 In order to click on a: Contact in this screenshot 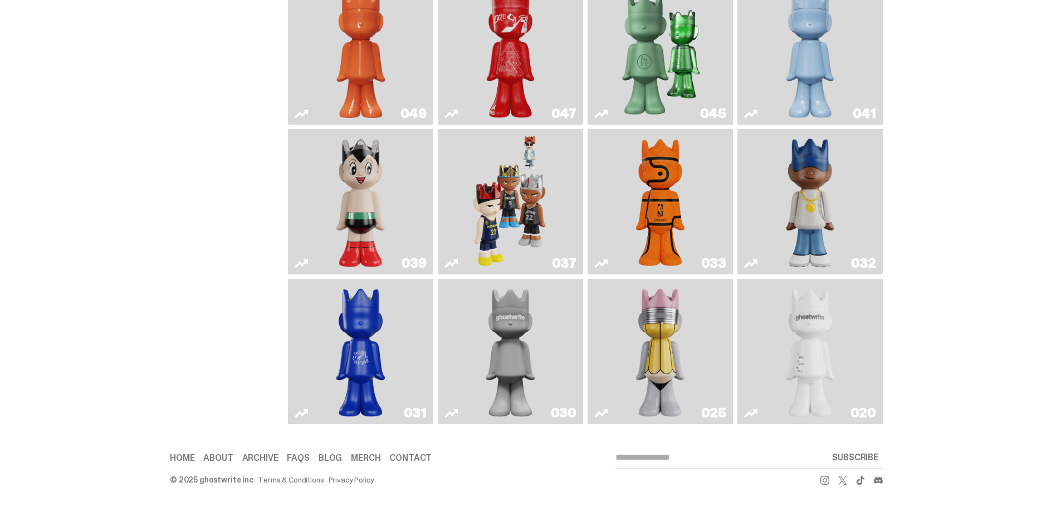, I will do `click(410, 458)`.